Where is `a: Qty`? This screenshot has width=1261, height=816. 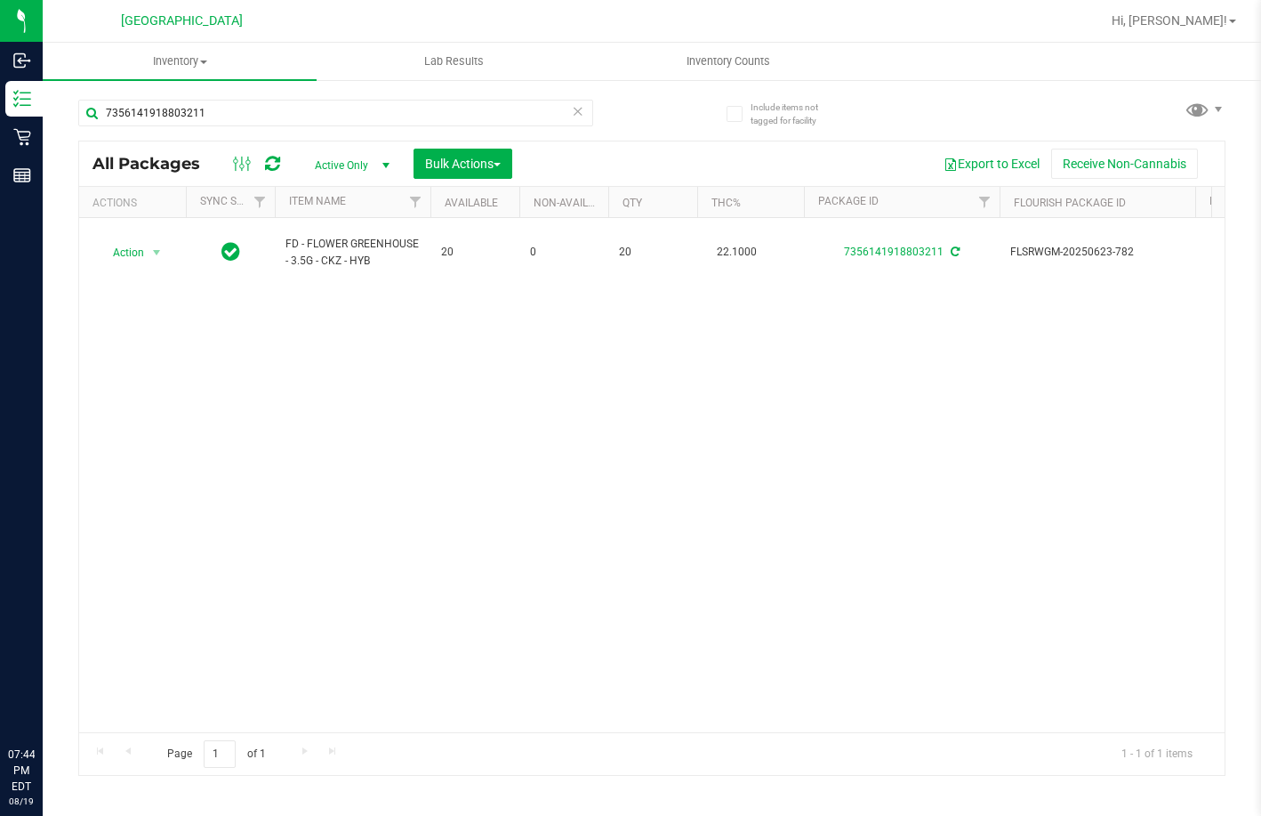
a: Qty is located at coordinates (632, 203).